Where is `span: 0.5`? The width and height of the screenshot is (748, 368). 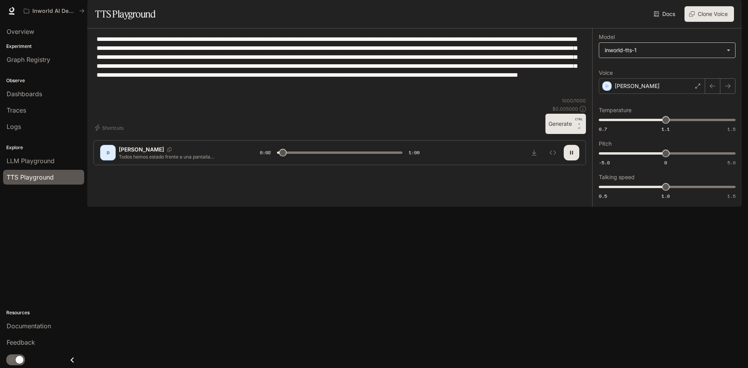
span: 0.5 is located at coordinates (602, 196).